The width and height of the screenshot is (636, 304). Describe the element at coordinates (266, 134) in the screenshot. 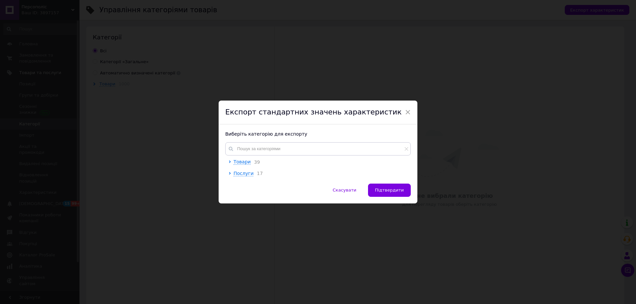

I see `span: Виберіть категорію для експорту` at that location.